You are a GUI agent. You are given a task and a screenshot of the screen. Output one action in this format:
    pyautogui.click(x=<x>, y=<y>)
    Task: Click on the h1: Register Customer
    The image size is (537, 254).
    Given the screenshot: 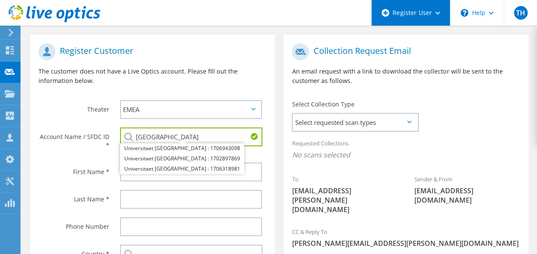 What is the action you would take?
    pyautogui.click(x=150, y=52)
    